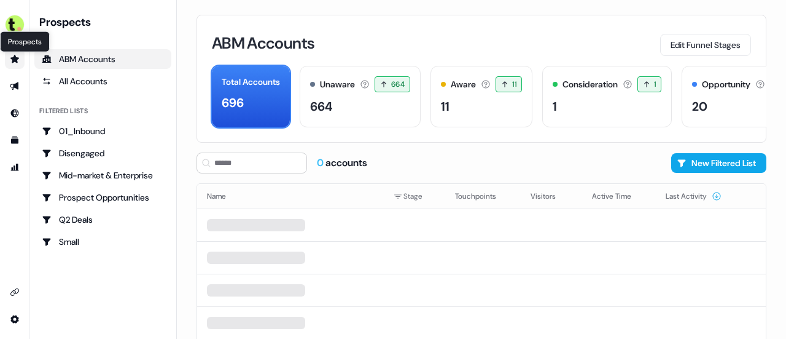  What do you see at coordinates (483, 196) in the screenshot?
I see `button: Touchpoints` at bounding box center [483, 196].